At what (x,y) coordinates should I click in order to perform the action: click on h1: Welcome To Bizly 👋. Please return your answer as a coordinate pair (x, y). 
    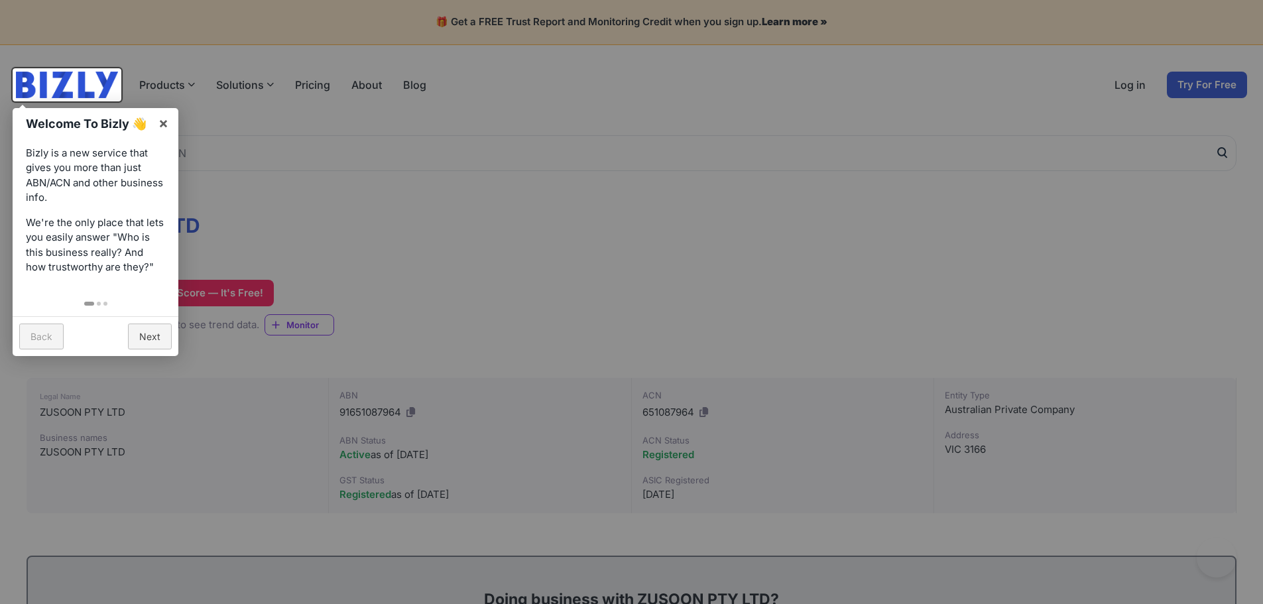
    Looking at the image, I should click on (88, 123).